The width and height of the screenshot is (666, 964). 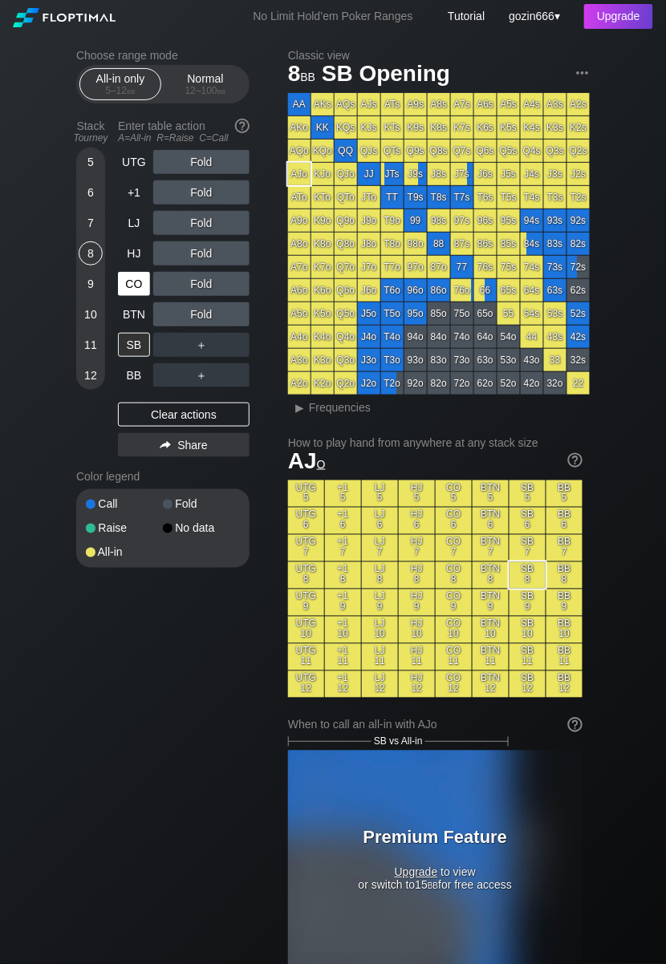 I want to click on div: UTG 5, so click(x=305, y=493).